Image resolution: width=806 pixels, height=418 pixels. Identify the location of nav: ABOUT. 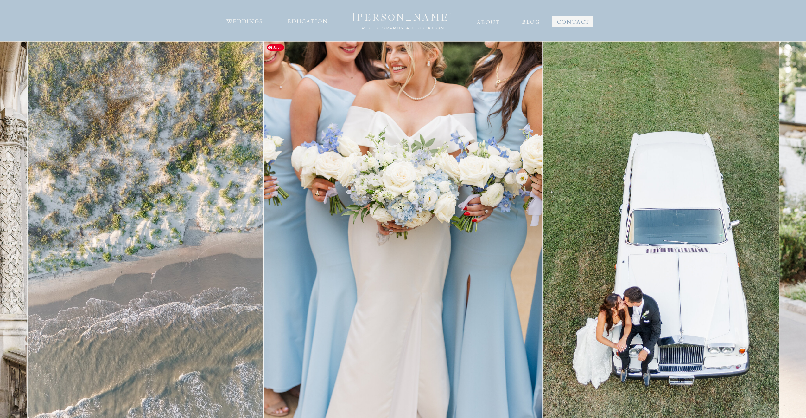
(489, 22).